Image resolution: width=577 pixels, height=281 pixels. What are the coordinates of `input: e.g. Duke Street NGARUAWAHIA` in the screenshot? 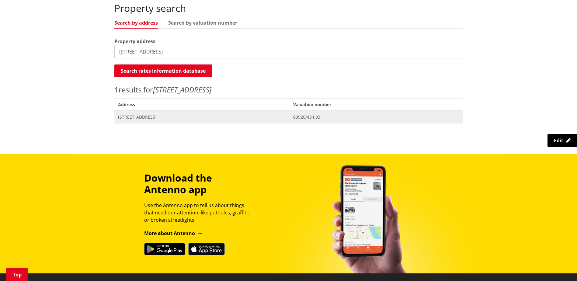 It's located at (289, 52).